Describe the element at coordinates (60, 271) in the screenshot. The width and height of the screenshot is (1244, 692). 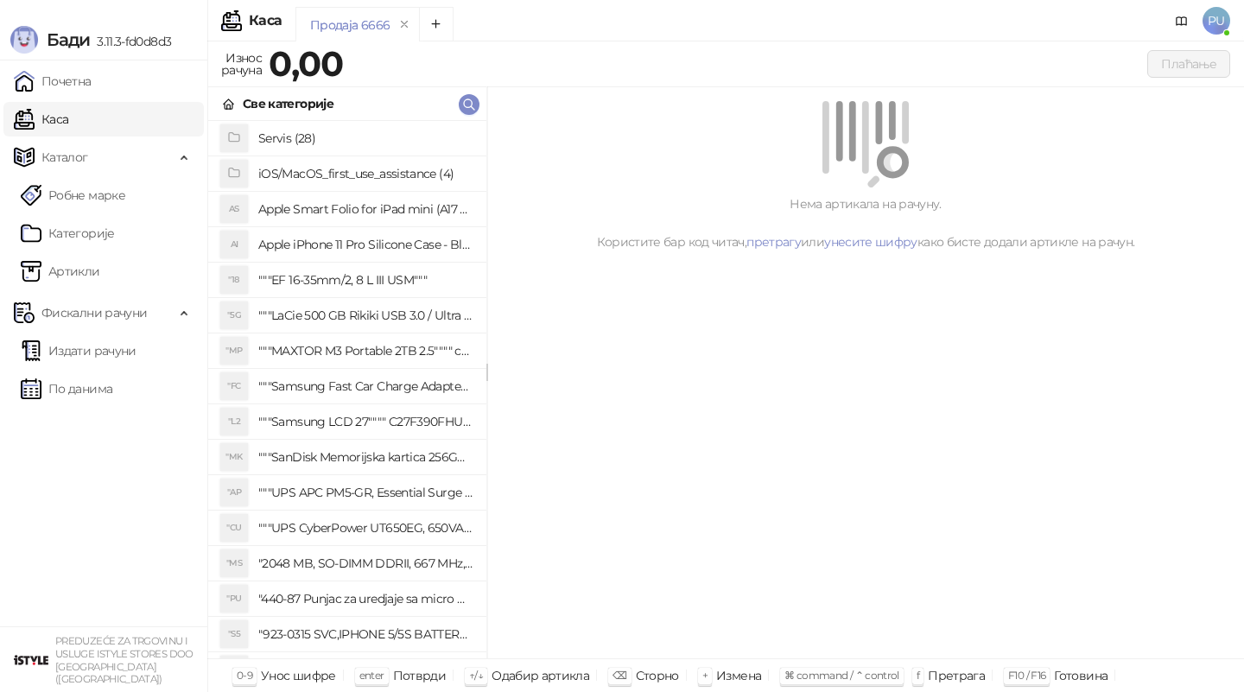
I see `a: ArtikliАртикли` at that location.